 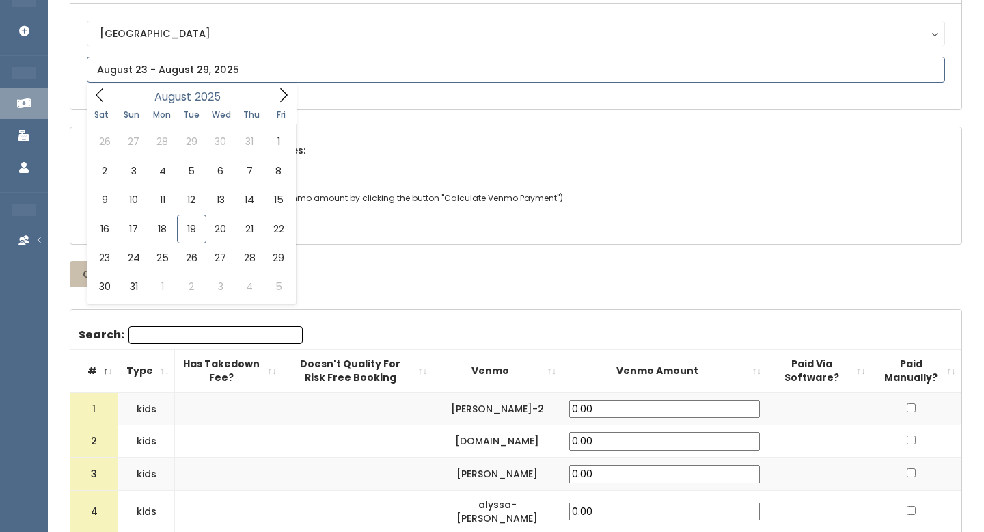 I want to click on span: July 26, 2025, so click(x=105, y=141).